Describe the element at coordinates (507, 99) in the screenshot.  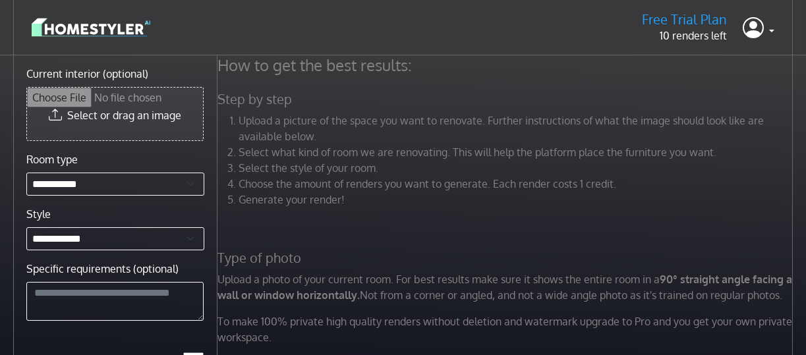
I see `h5: Step by step` at that location.